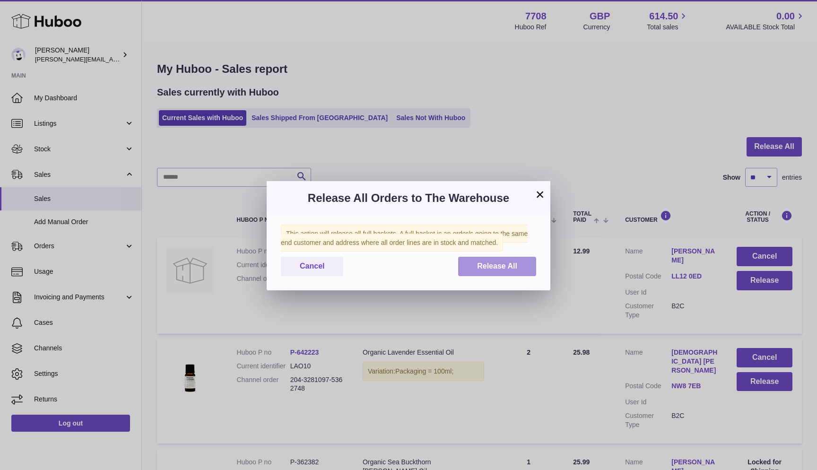 Image resolution: width=817 pixels, height=470 pixels. I want to click on h3: Release All Orders to The Warehouse, so click(408, 198).